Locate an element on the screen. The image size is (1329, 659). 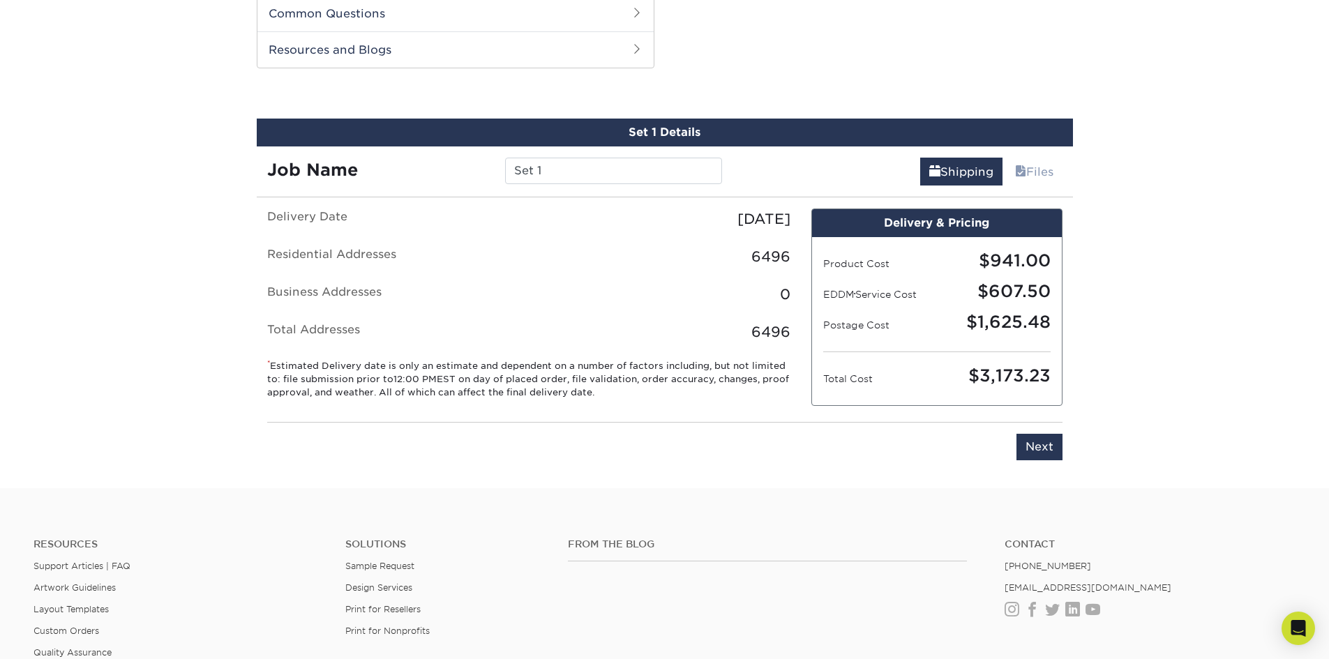
a: Files is located at coordinates (1034, 172).